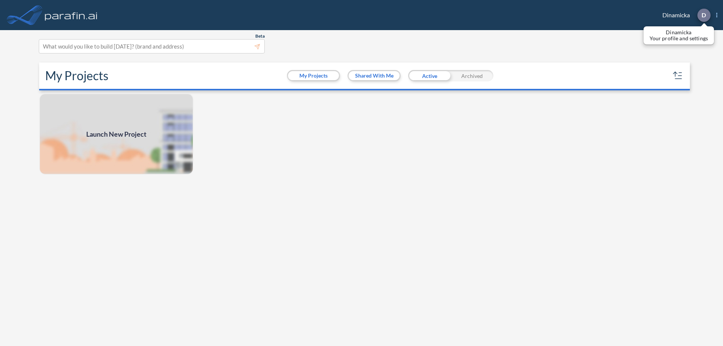 The width and height of the screenshot is (723, 346). I want to click on img: add, so click(116, 134).